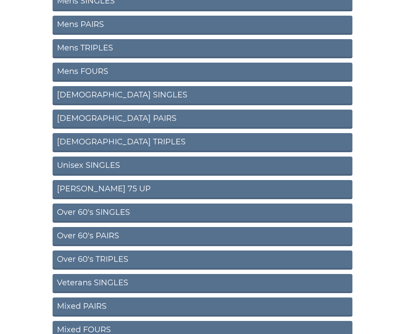 The image size is (405, 334). I want to click on a: Mens FOURS, so click(203, 72).